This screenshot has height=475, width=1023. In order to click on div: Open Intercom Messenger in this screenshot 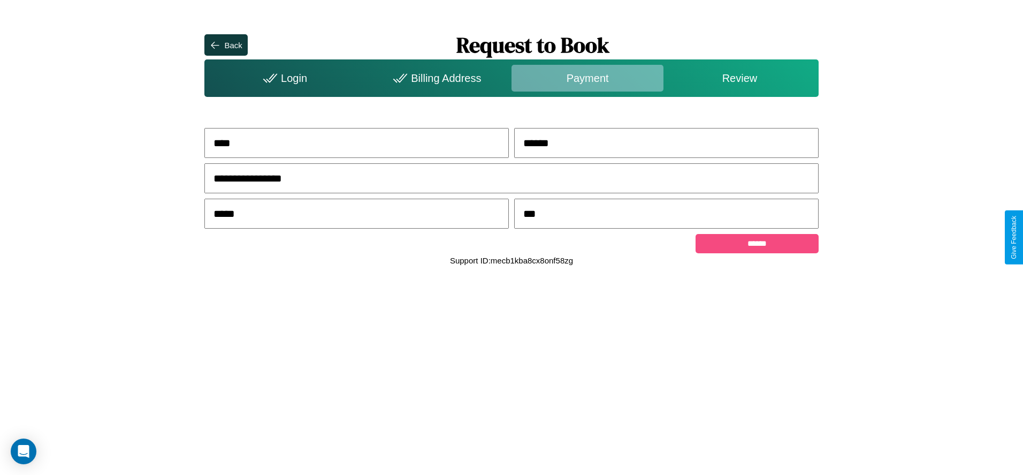, I will do `click(24, 451)`.